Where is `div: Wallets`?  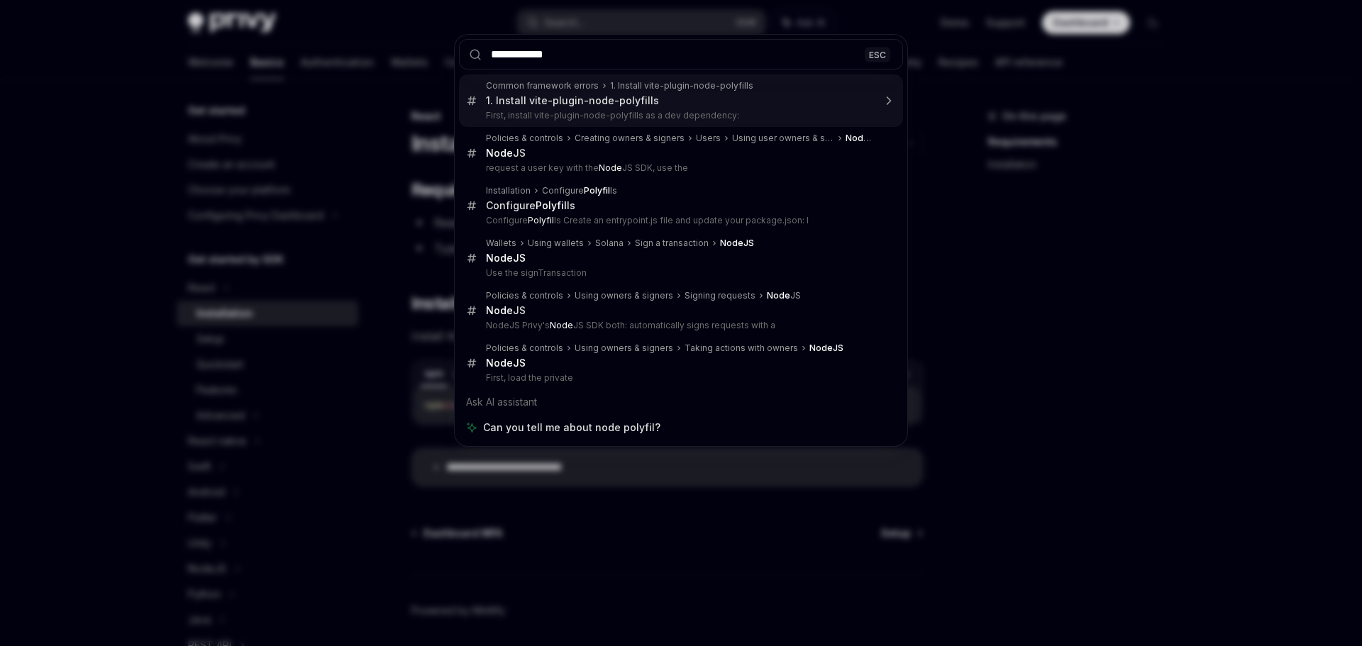
div: Wallets is located at coordinates (501, 243).